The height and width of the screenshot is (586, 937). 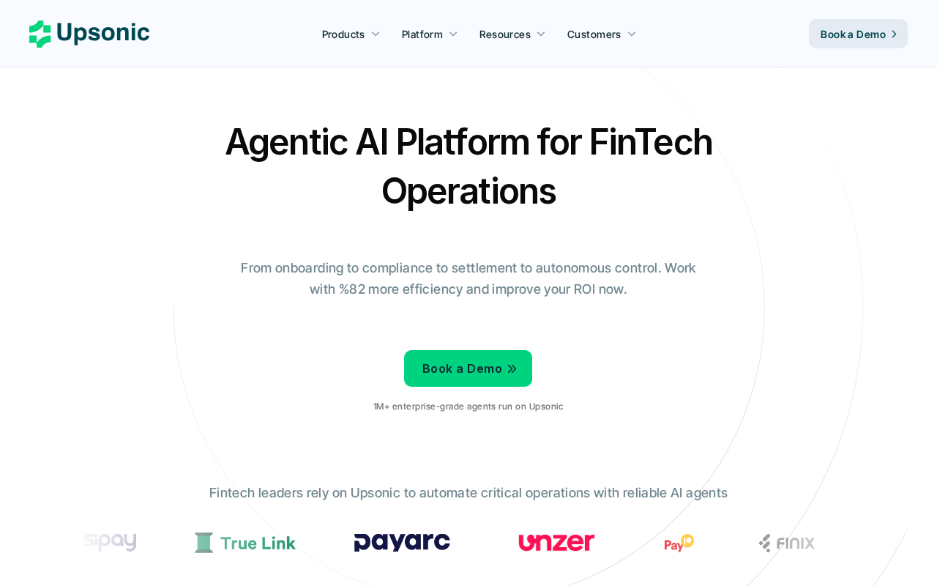 I want to click on p: From onboarding to compliance to settlement to autonomous control. Work with %82 more efficiency ..., so click(x=469, y=279).